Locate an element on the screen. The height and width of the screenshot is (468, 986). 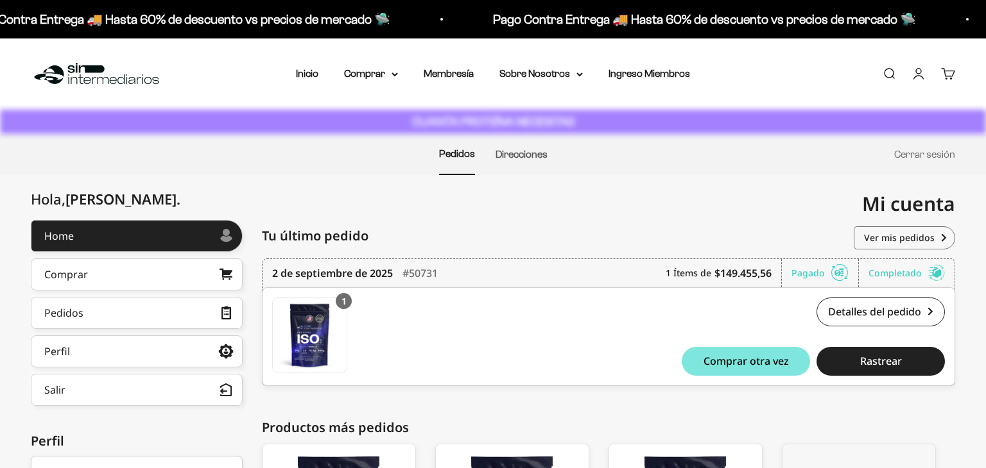
div: Productos más pedidos is located at coordinates (608, 428).